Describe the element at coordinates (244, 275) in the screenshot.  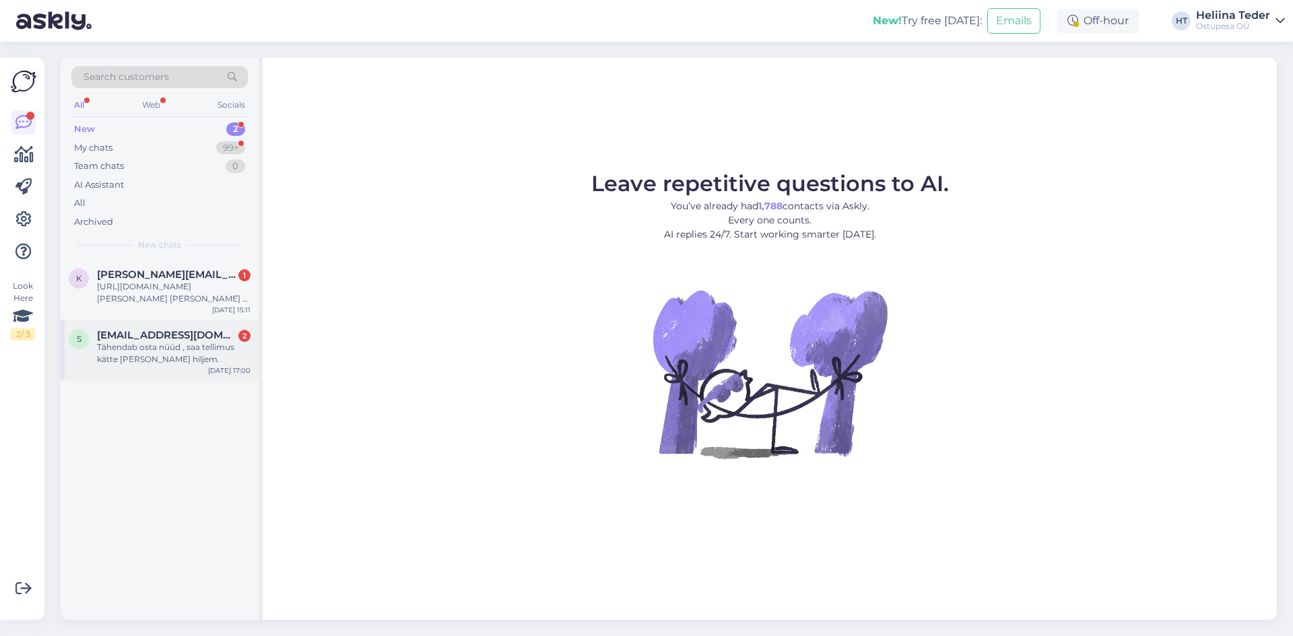
I see `div: 1` at that location.